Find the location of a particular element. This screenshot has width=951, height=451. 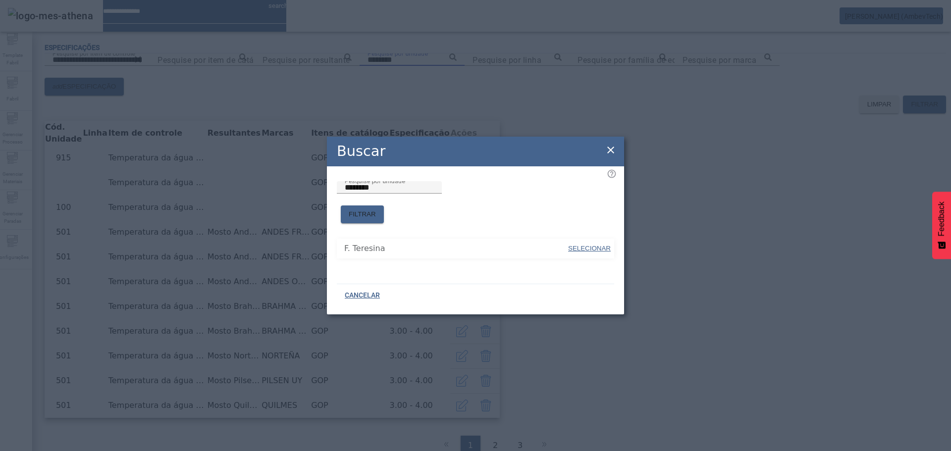

span: SELECIONAR is located at coordinates (590, 248).